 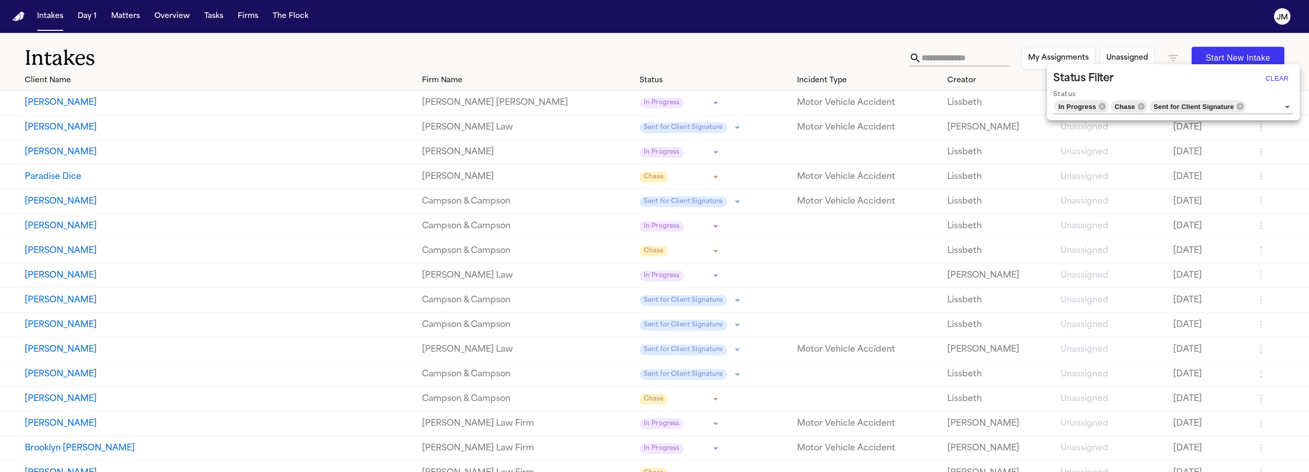 What do you see at coordinates (1064, 95) in the screenshot?
I see `label: Status` at bounding box center [1064, 95].